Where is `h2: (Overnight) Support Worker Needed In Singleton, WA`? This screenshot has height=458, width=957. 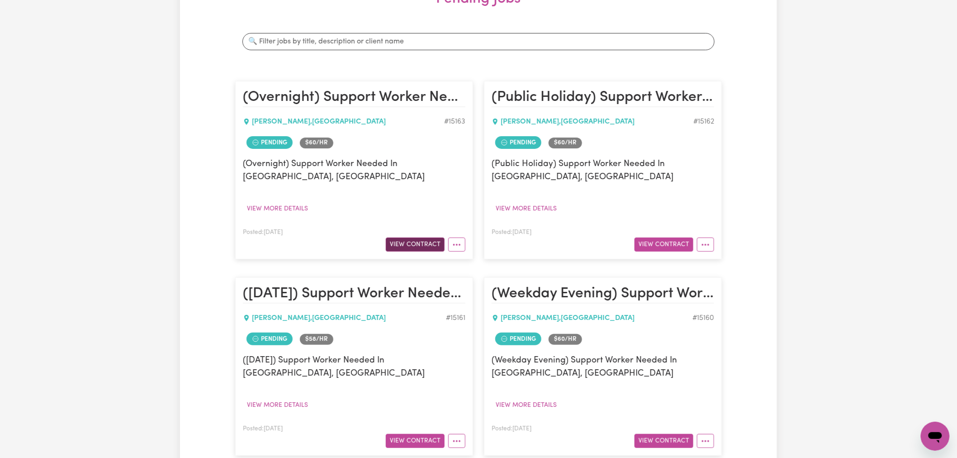 h2: (Overnight) Support Worker Needed In Singleton, WA is located at coordinates (354, 98).